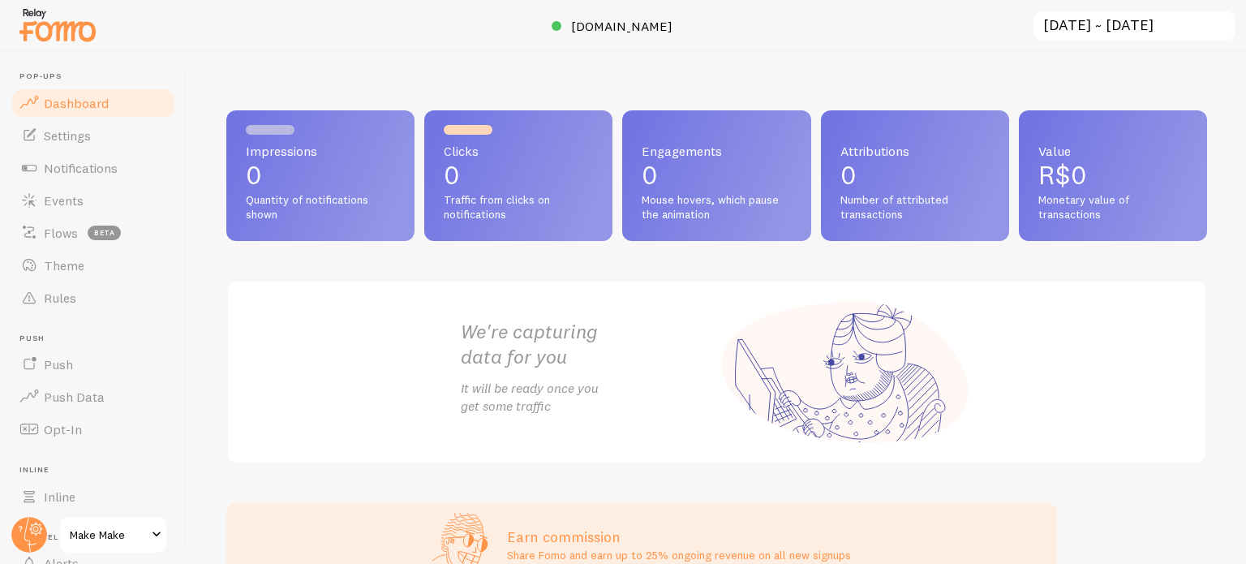 This screenshot has height=564, width=1246. Describe the element at coordinates (58, 24) in the screenshot. I see `img: fomo-relay-logo-orange.svg` at that location.